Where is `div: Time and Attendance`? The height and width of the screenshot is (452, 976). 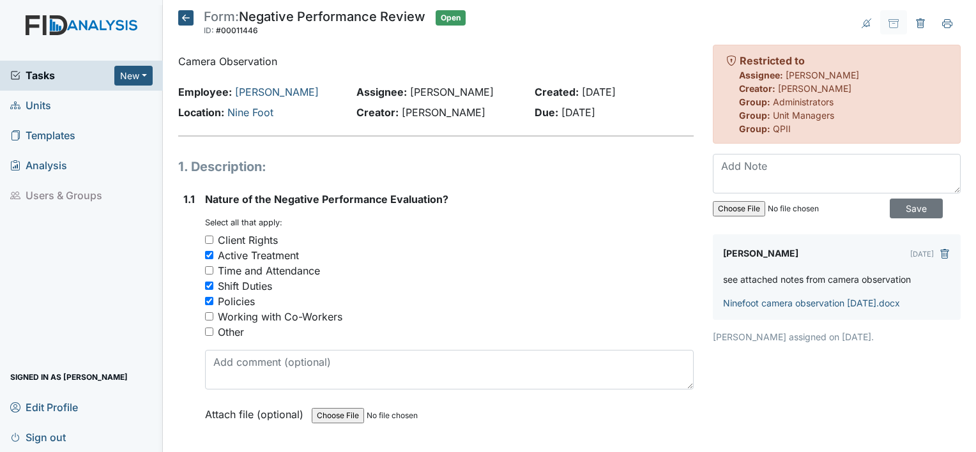 div: Time and Attendance is located at coordinates (269, 271).